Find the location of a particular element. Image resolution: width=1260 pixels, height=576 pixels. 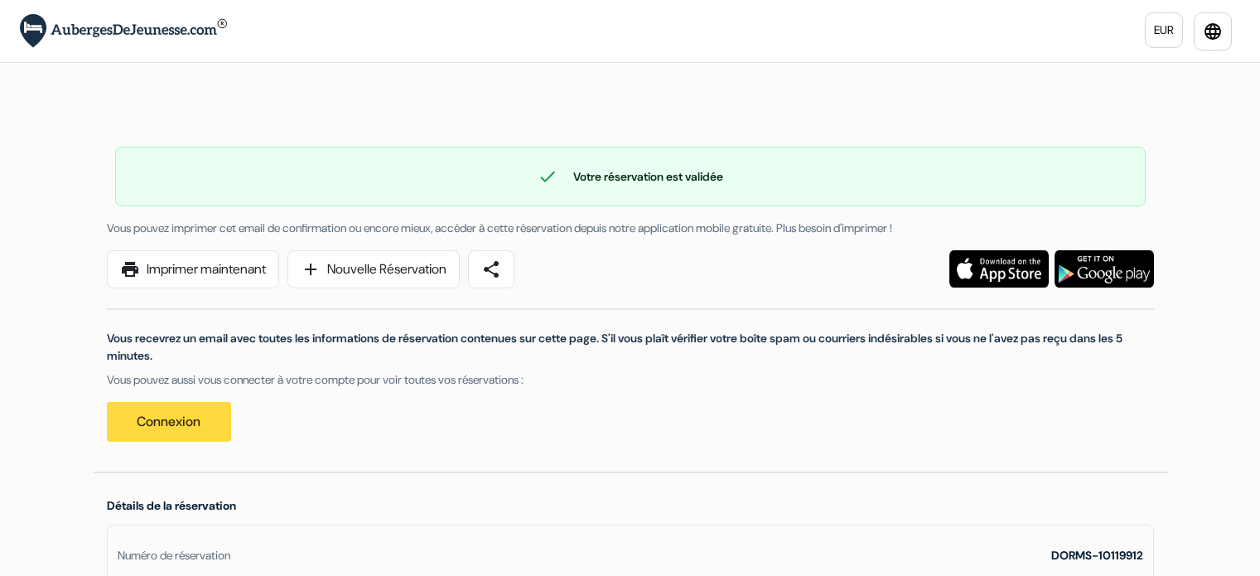

span: Détails de la réservation is located at coordinates (172, 505).